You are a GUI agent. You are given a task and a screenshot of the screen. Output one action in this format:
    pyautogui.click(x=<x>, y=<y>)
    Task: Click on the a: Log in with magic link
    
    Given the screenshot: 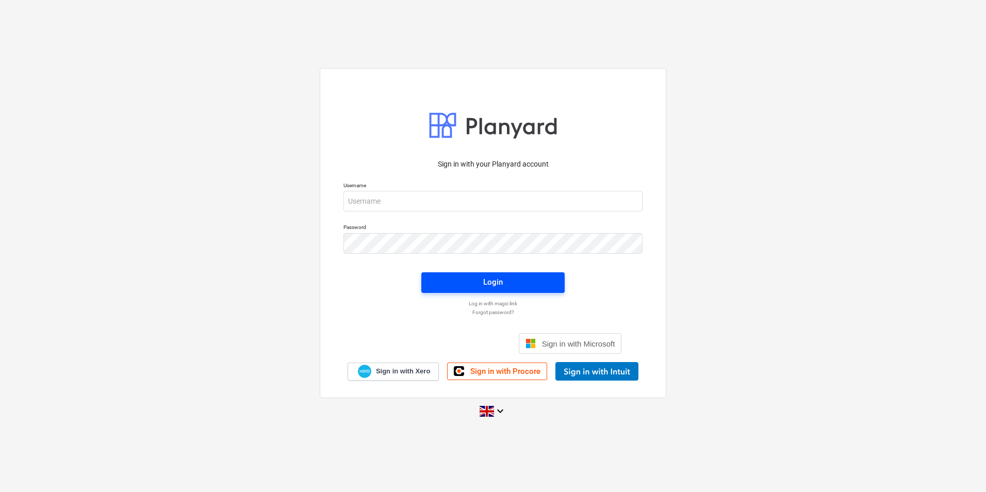 What is the action you would take?
    pyautogui.click(x=493, y=303)
    